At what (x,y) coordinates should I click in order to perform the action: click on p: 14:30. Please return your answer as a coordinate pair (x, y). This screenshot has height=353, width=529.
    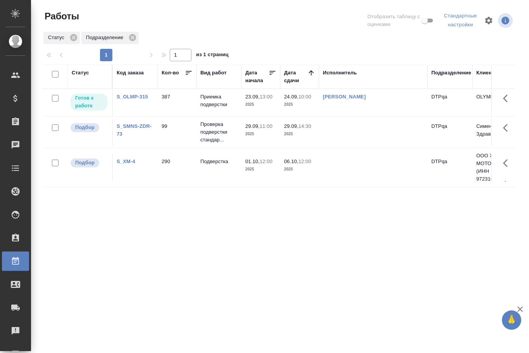
    Looking at the image, I should click on (304, 126).